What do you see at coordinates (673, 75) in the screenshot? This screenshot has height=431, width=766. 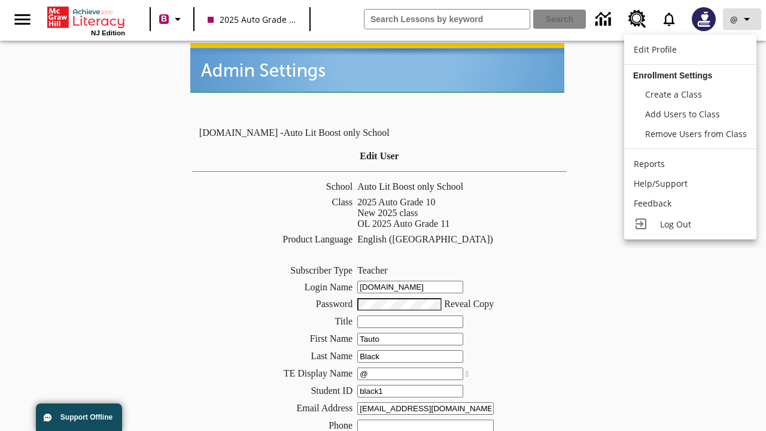 I see `span: Enrollment Settings` at bounding box center [673, 75].